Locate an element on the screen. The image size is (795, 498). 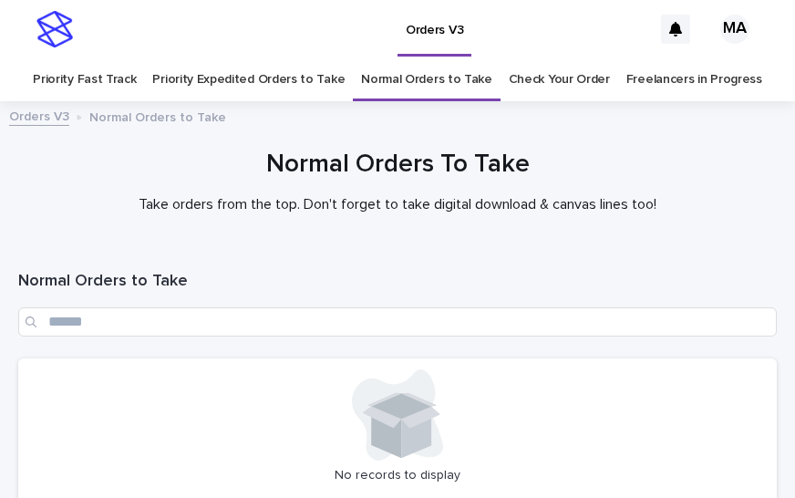
h1: Normal Orders to Take is located at coordinates (397, 282).